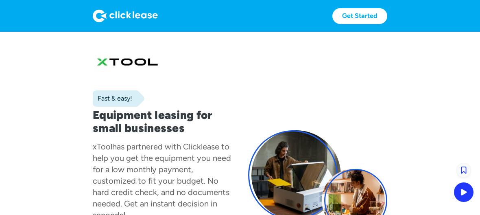  What do you see at coordinates (125, 16) in the screenshot?
I see `img: Logo` at bounding box center [125, 16].